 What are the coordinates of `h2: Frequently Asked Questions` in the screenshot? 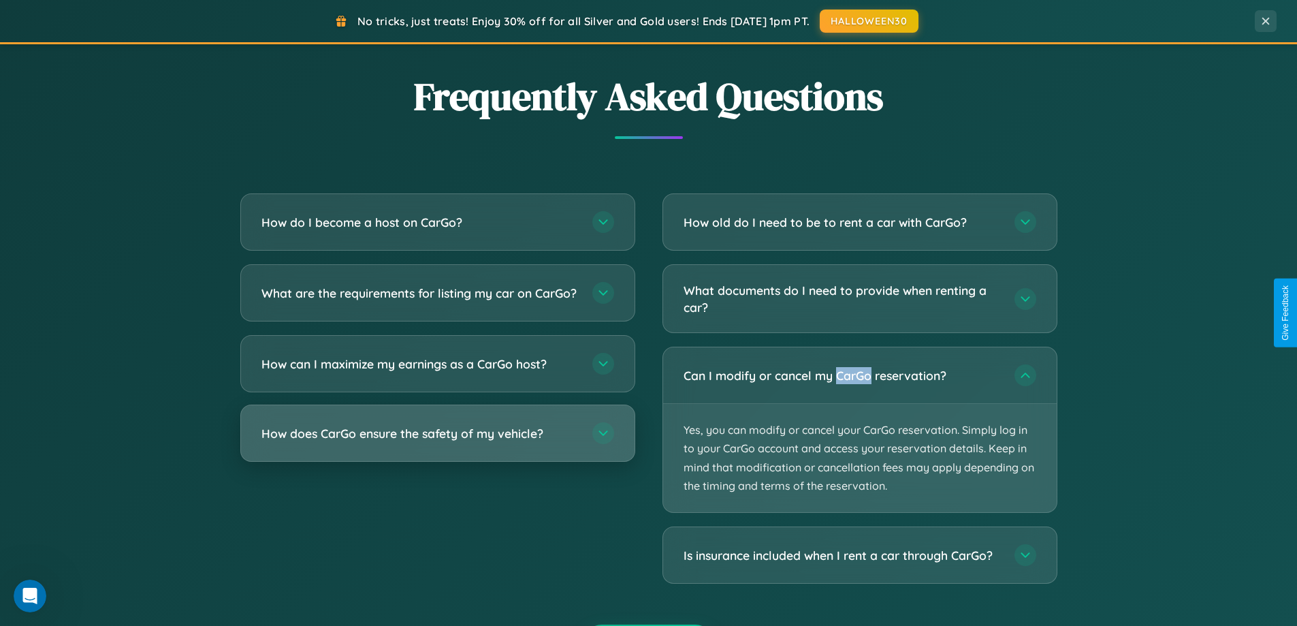 It's located at (649, 96).